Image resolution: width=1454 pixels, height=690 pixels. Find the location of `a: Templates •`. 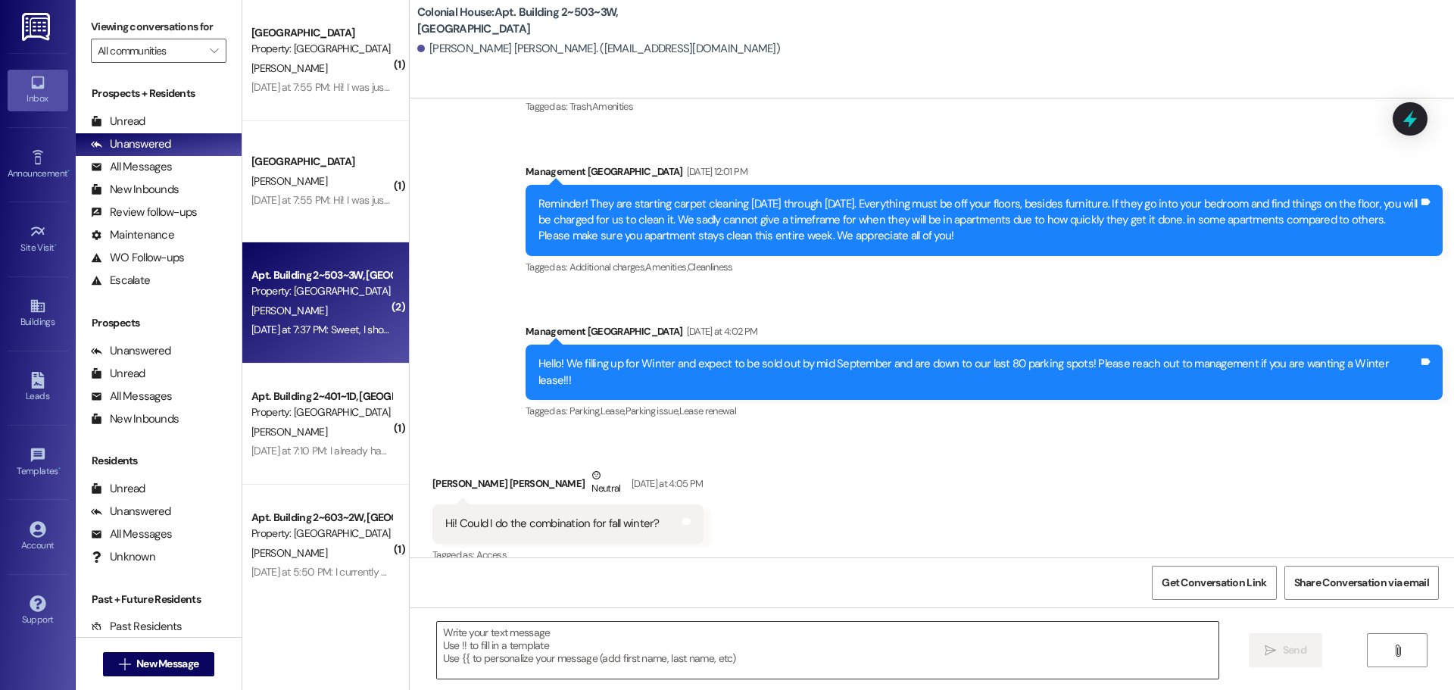

a: Templates • is located at coordinates (38, 463).